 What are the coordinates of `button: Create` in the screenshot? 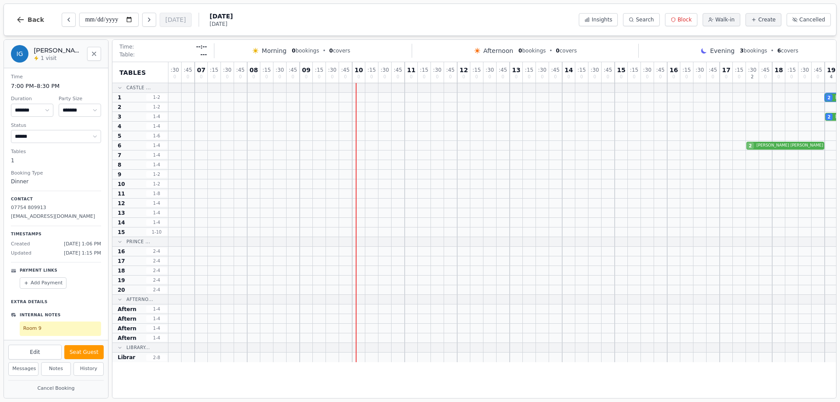 It's located at (763, 20).